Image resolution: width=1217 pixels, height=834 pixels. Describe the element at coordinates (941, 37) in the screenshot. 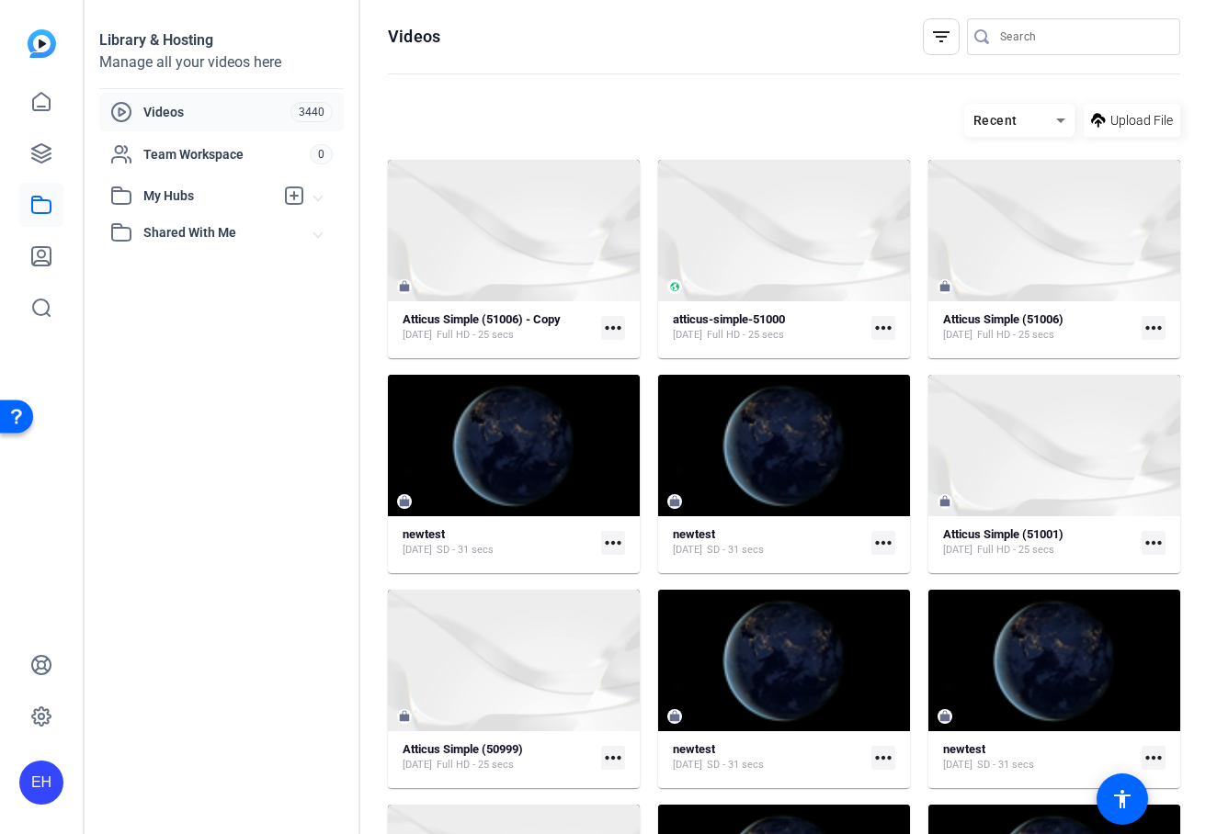

I see `mat-icon: filter_list` at that location.